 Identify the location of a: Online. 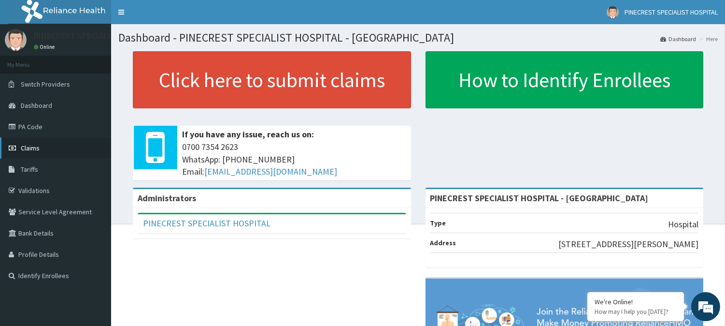
(45, 47).